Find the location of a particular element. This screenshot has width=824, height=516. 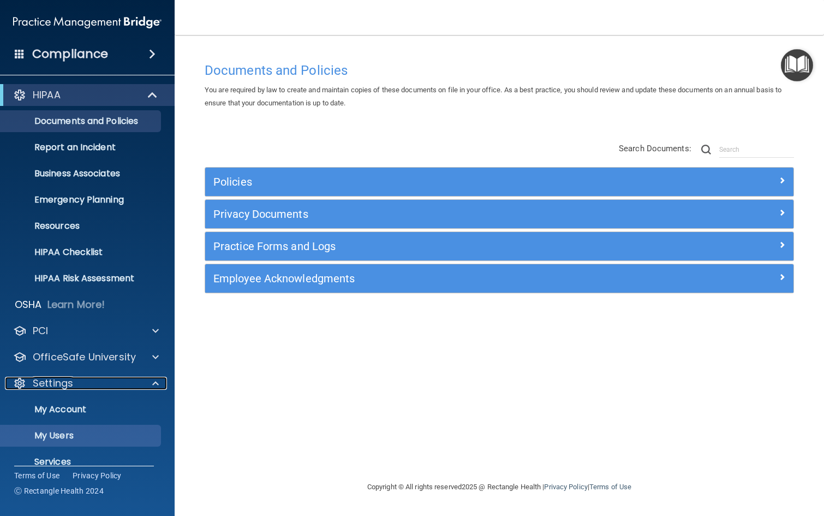

a: HIPAA is located at coordinates (86, 95).